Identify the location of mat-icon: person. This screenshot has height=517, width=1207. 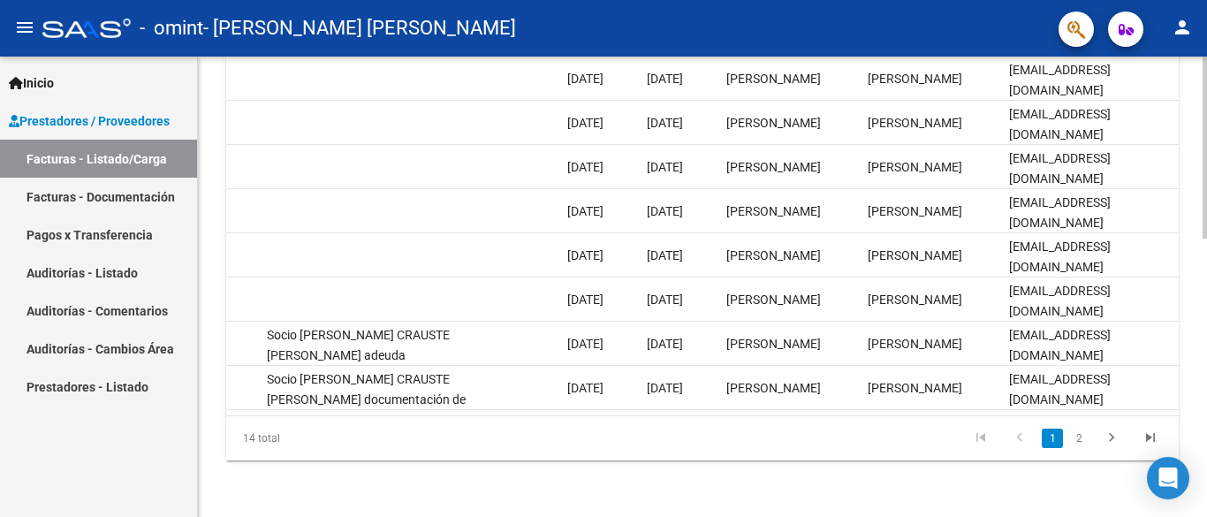
(1182, 27).